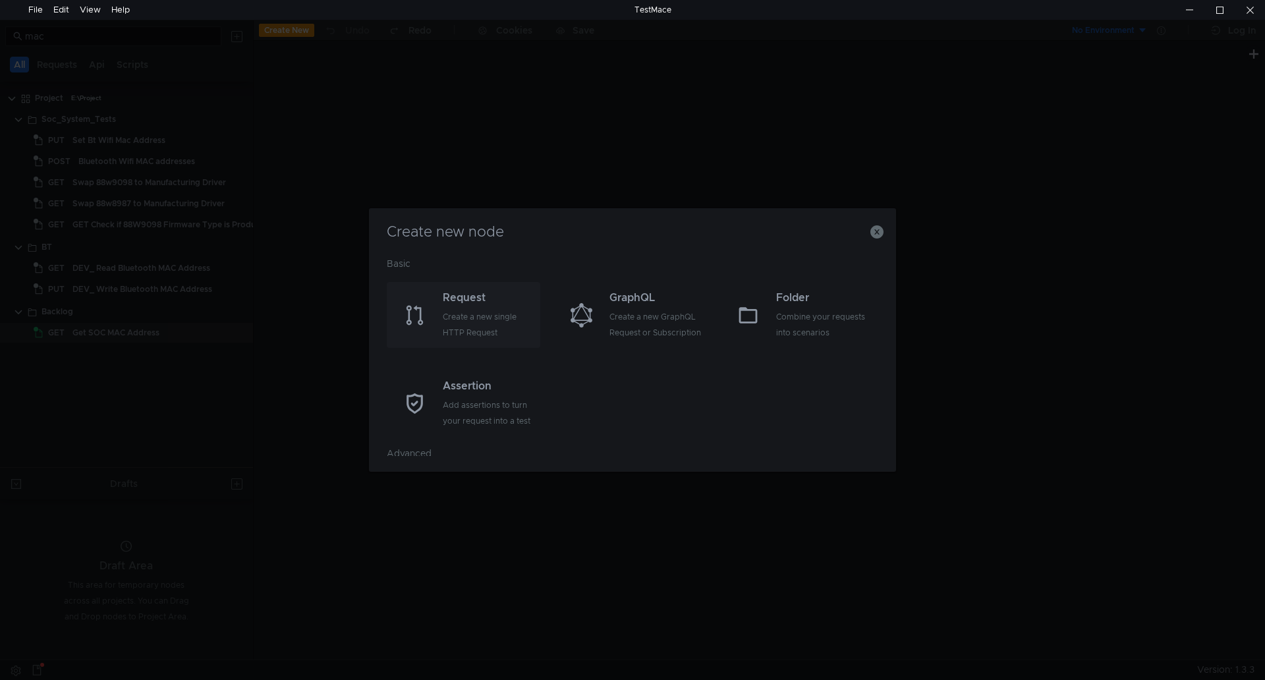 This screenshot has height=680, width=1265. What do you see at coordinates (489, 325) in the screenshot?
I see `div: Create a new single HTTP Request` at bounding box center [489, 325].